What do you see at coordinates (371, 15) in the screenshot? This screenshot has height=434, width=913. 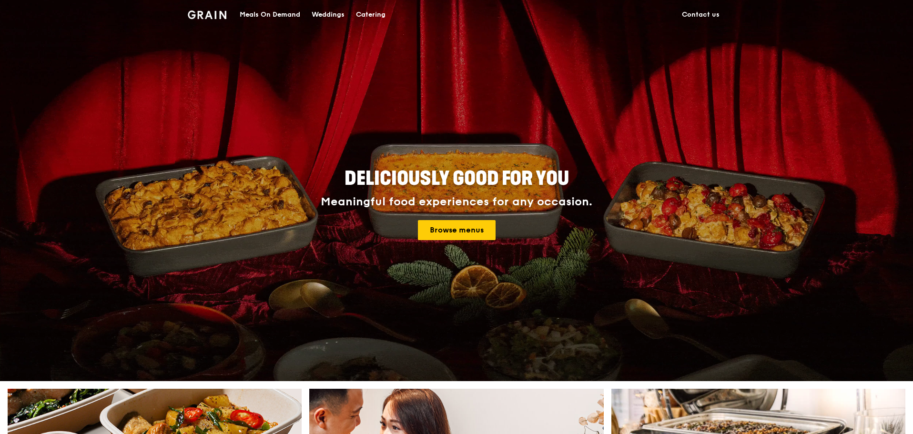 I see `a: Catering` at bounding box center [371, 15].